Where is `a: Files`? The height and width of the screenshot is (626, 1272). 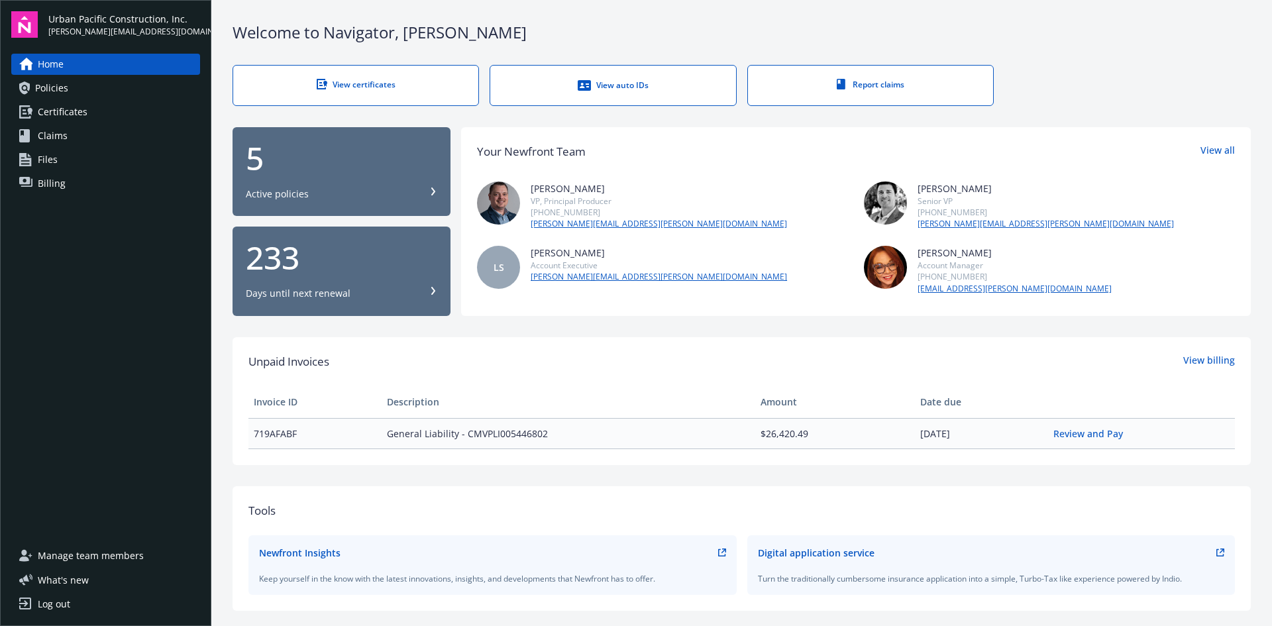
a: Files is located at coordinates (105, 160).